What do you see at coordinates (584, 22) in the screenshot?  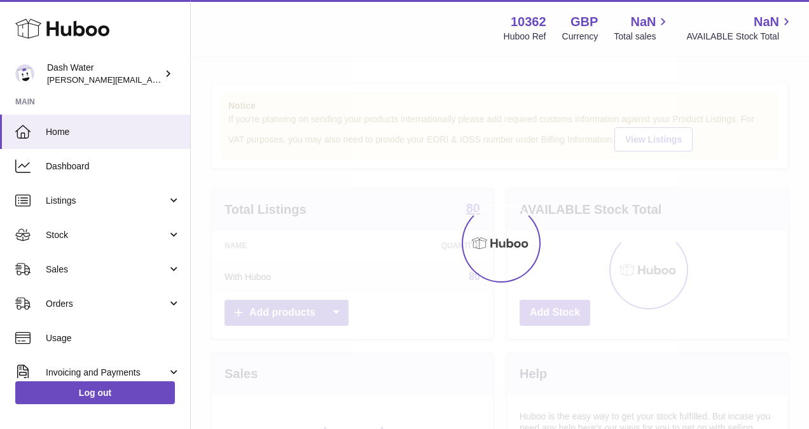 I see `strong: GBP` at bounding box center [584, 22].